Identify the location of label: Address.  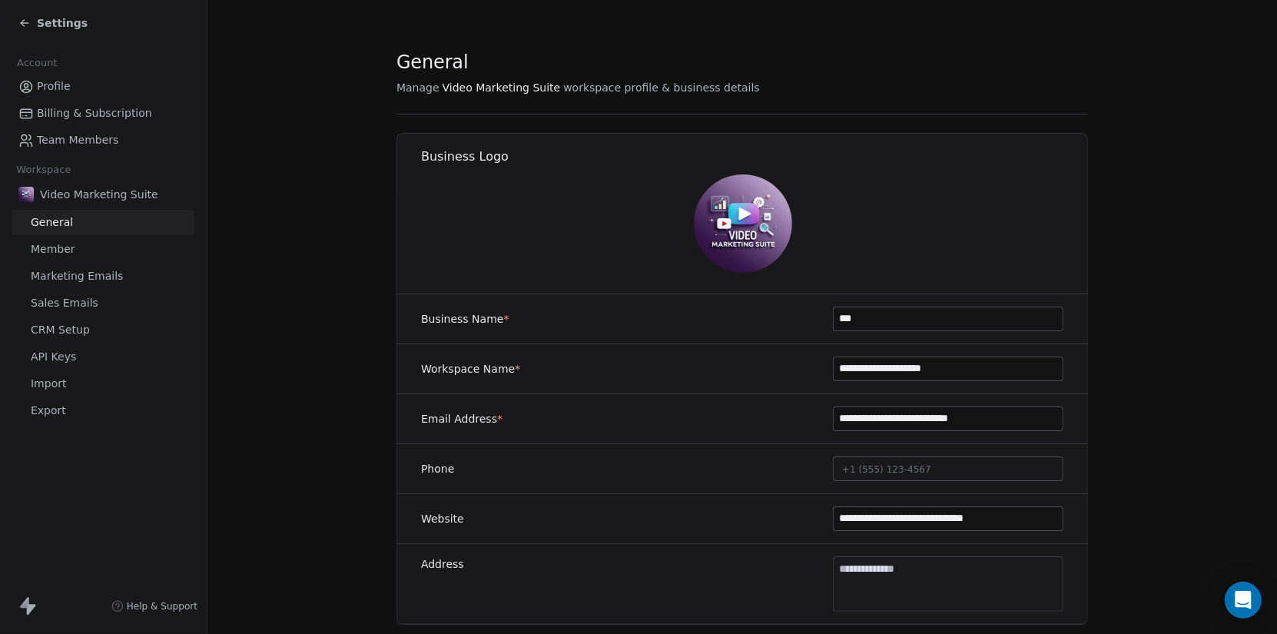
(443, 564).